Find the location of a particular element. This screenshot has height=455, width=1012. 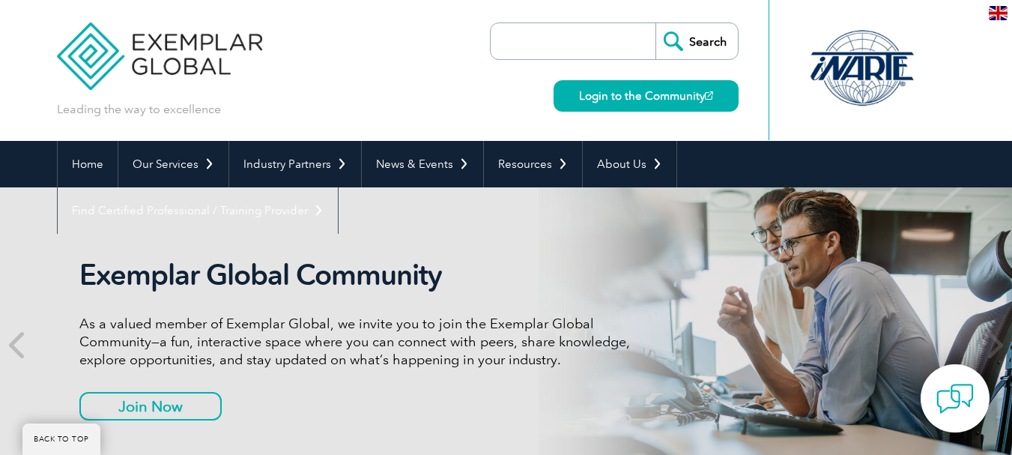

h2: Exemplar Global Community is located at coordinates (360, 275).